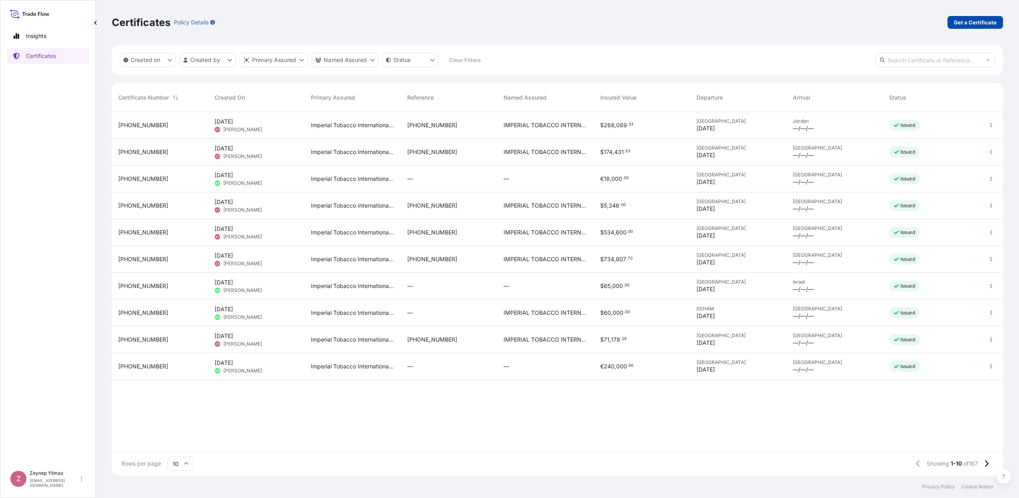 Image resolution: width=1019 pixels, height=498 pixels. I want to click on span: Rows per page, so click(141, 463).